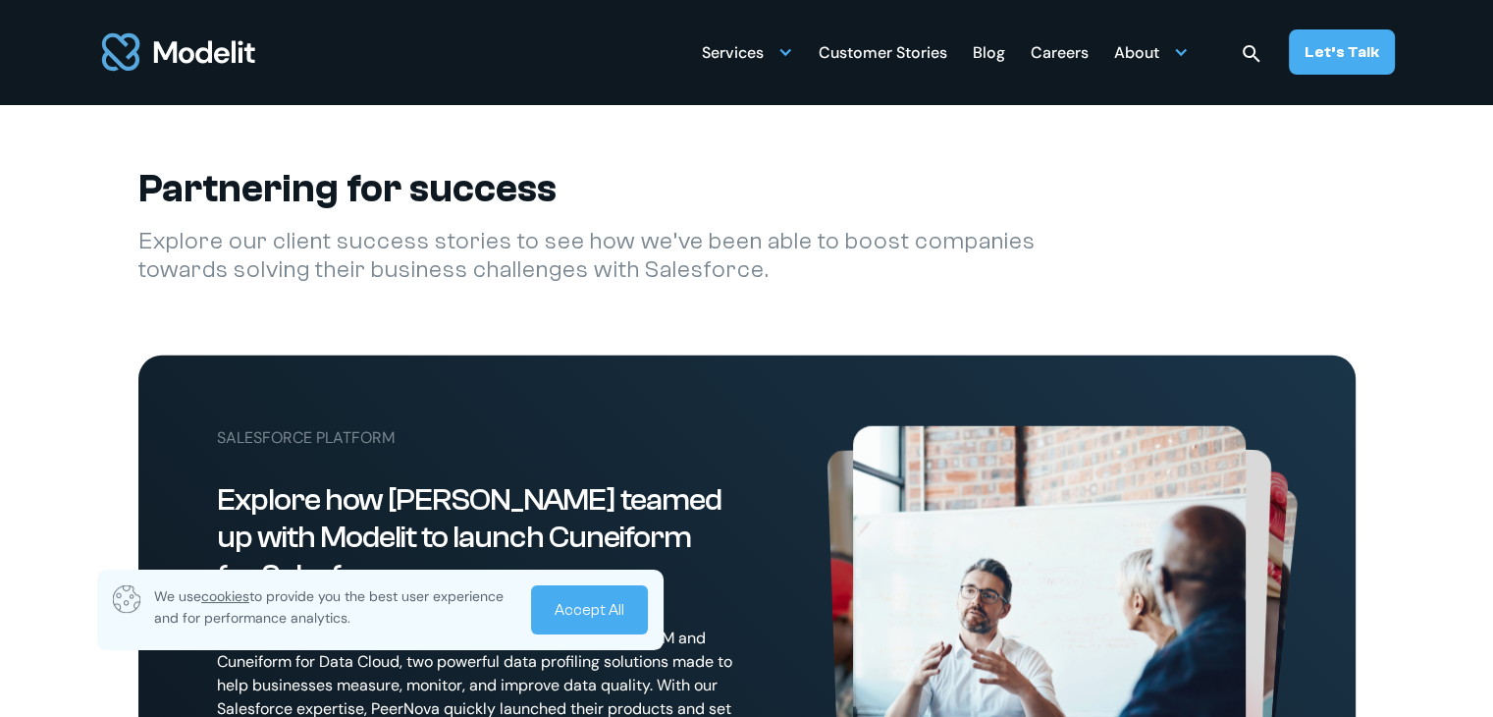 The height and width of the screenshot is (717, 1493). I want to click on p: We use to provide you the best user experience and for performance analytics., so click(336, 607).